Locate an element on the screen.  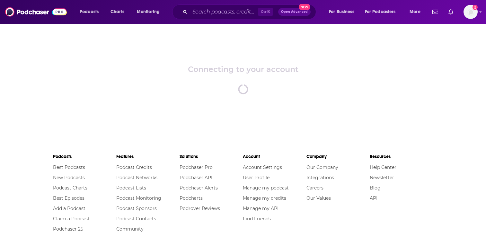
a: Podchaser 25 is located at coordinates (68, 229).